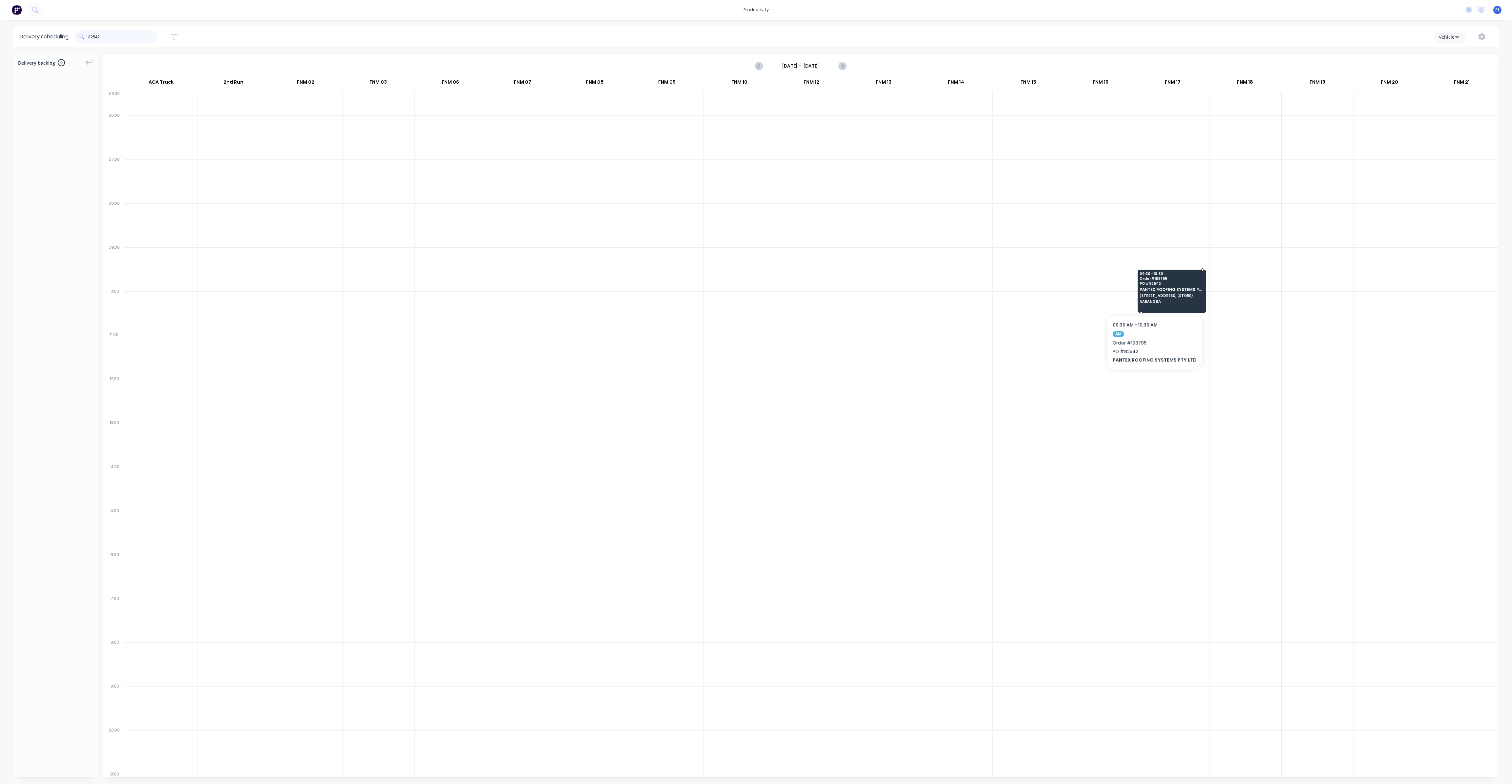 The width and height of the screenshot is (1512, 784). Describe the element at coordinates (161, 83) in the screenshot. I see `div: ACA Truck` at that location.